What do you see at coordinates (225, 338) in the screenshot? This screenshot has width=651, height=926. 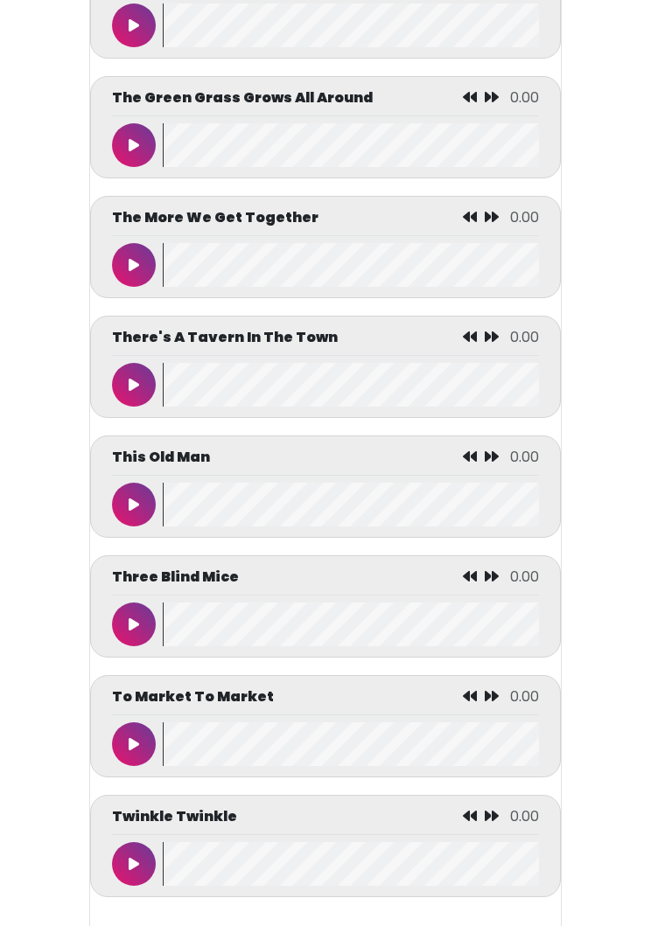 I see `p: There's A Tavern In The Town` at bounding box center [225, 338].